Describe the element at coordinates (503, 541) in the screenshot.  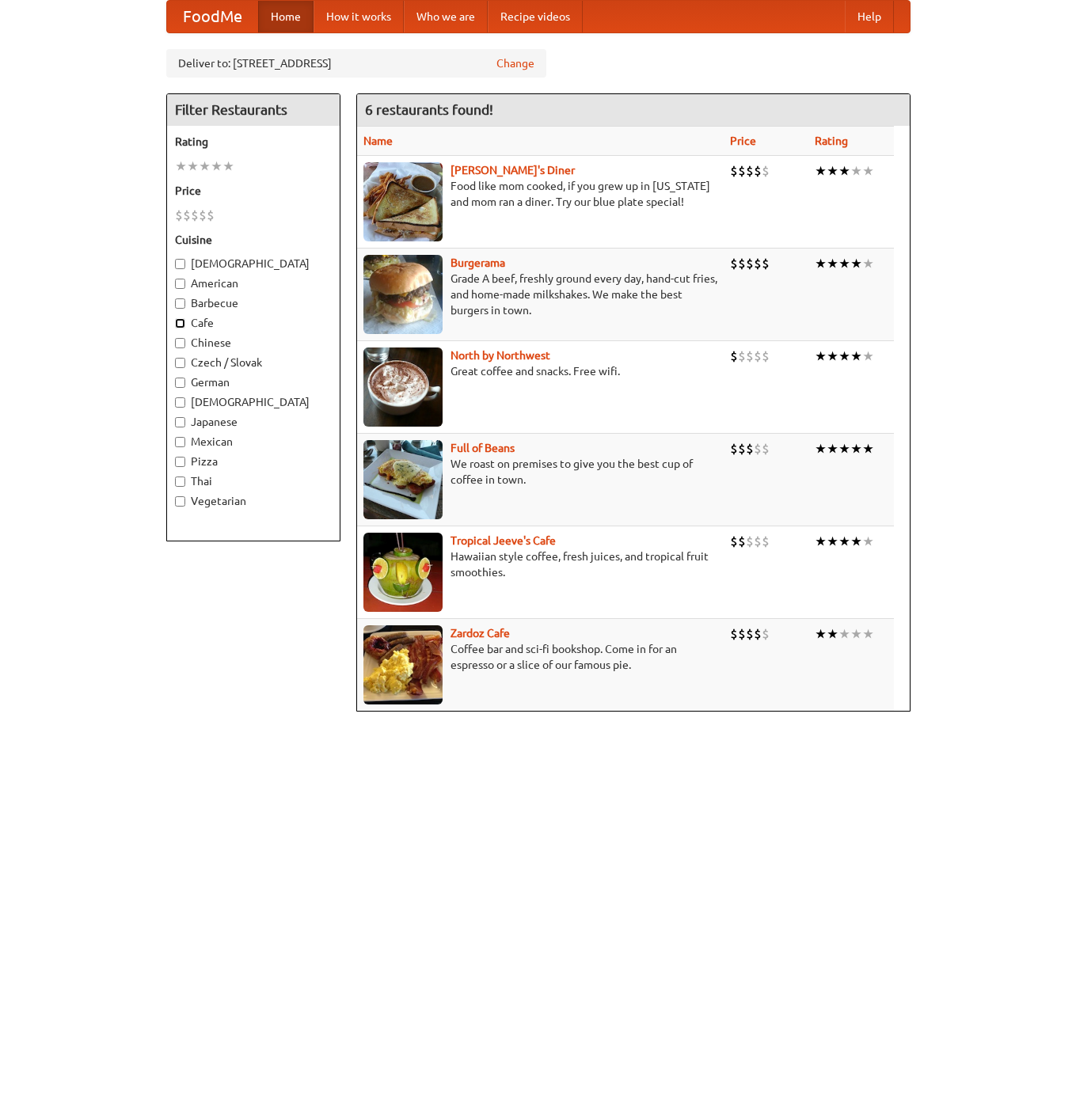
I see `b: Tropical Jeeve's Cafe` at that location.